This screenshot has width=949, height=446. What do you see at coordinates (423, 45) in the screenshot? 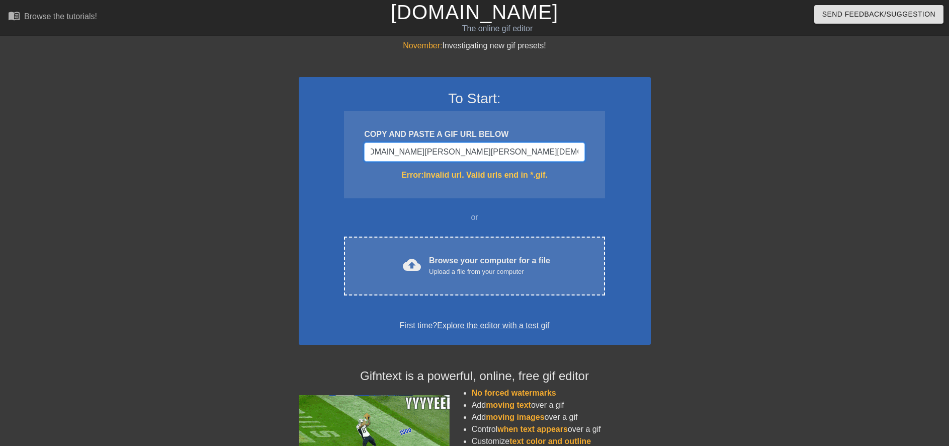
I see `span: November:` at bounding box center [423, 45].